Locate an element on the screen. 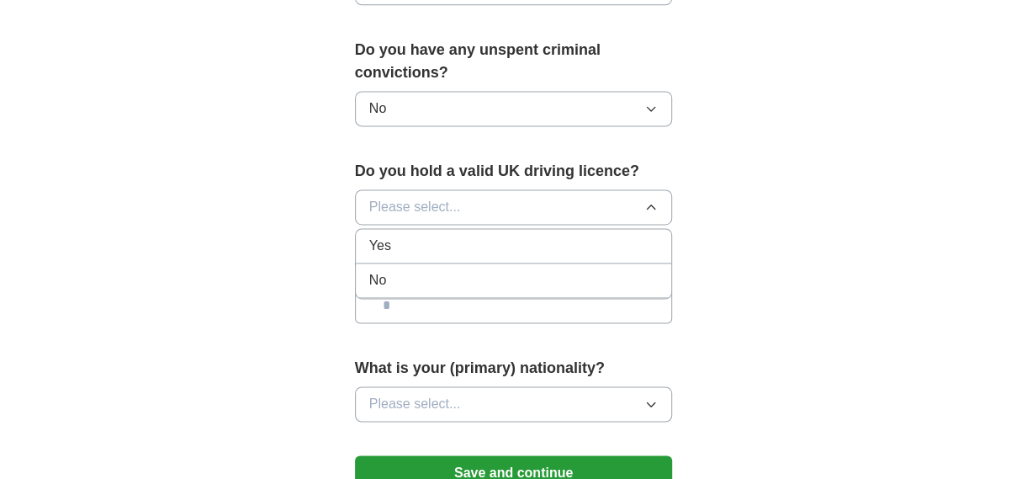 This screenshot has width=1027, height=479. label: Do you have any unspent criminal convictions? is located at coordinates (514, 61).